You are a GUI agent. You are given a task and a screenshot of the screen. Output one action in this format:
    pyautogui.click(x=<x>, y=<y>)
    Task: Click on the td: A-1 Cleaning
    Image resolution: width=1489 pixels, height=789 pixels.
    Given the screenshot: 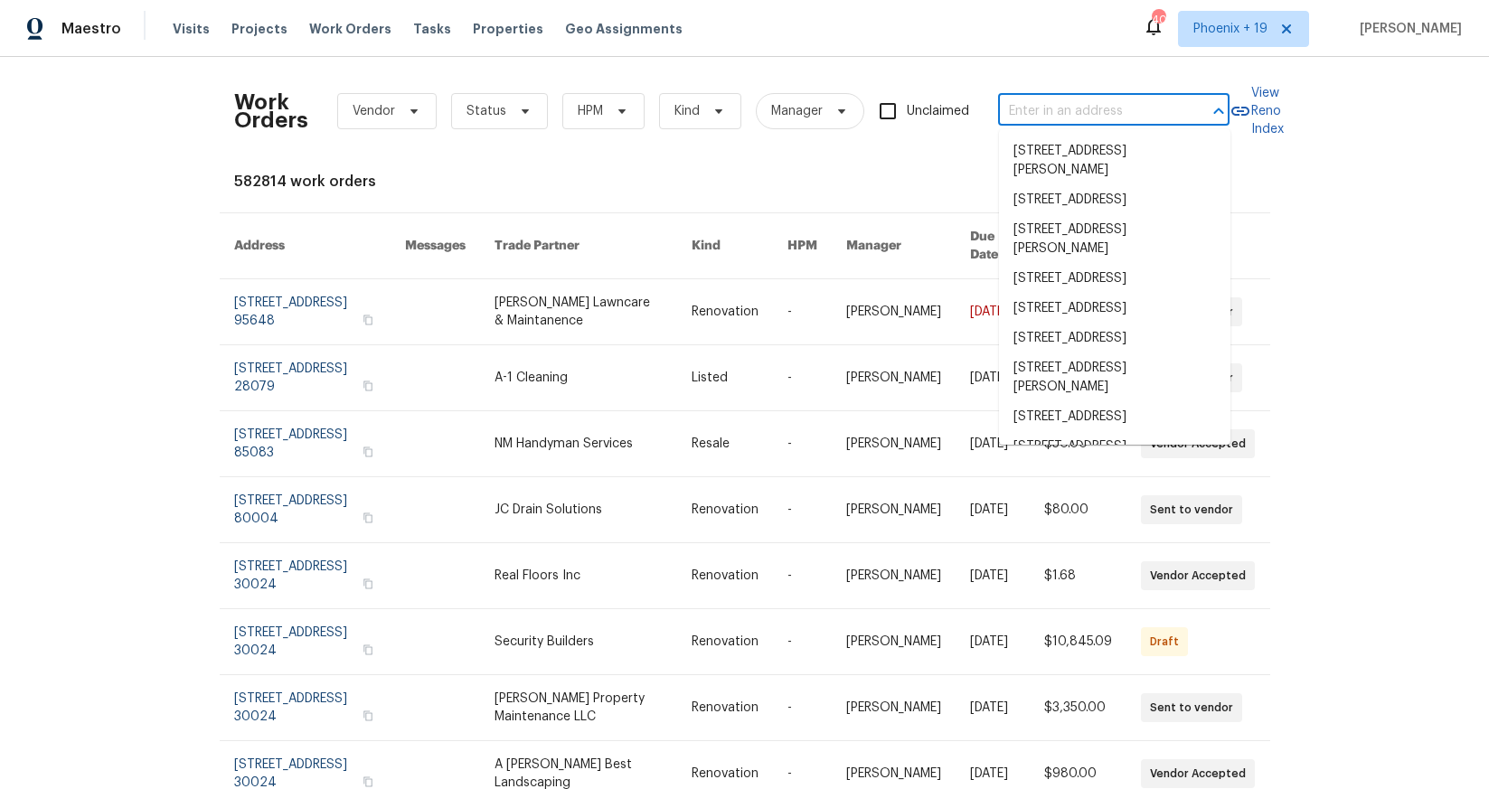 What is the action you would take?
    pyautogui.click(x=579, y=378)
    